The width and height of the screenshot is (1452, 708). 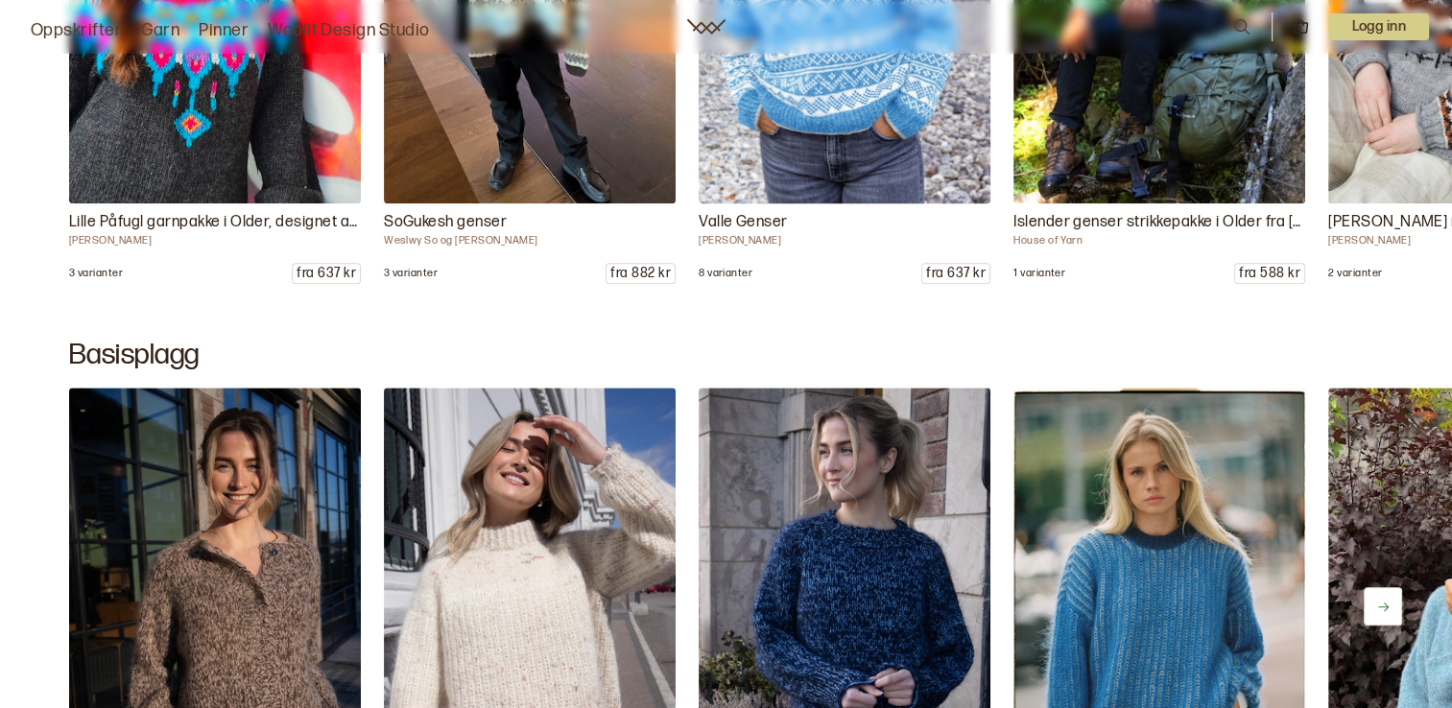 What do you see at coordinates (726, 355) in the screenshot?
I see `h2: Basisplagg` at bounding box center [726, 355].